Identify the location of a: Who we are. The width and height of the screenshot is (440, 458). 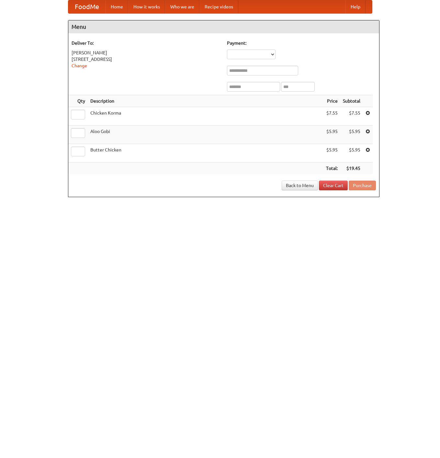
(182, 7).